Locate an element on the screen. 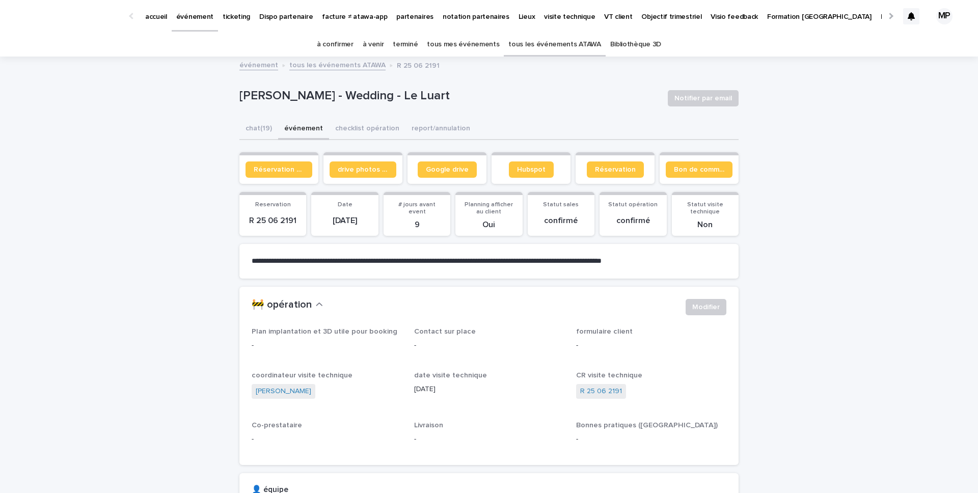 The image size is (978, 493). button: chat (19) is located at coordinates (259, 129).